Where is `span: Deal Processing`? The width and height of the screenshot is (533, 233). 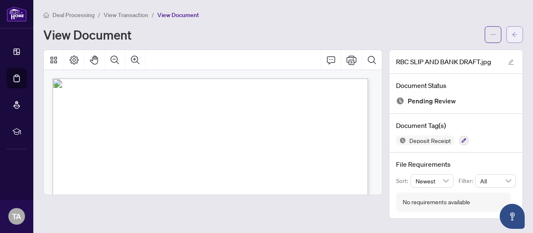 span: Deal Processing is located at coordinates (73, 15).